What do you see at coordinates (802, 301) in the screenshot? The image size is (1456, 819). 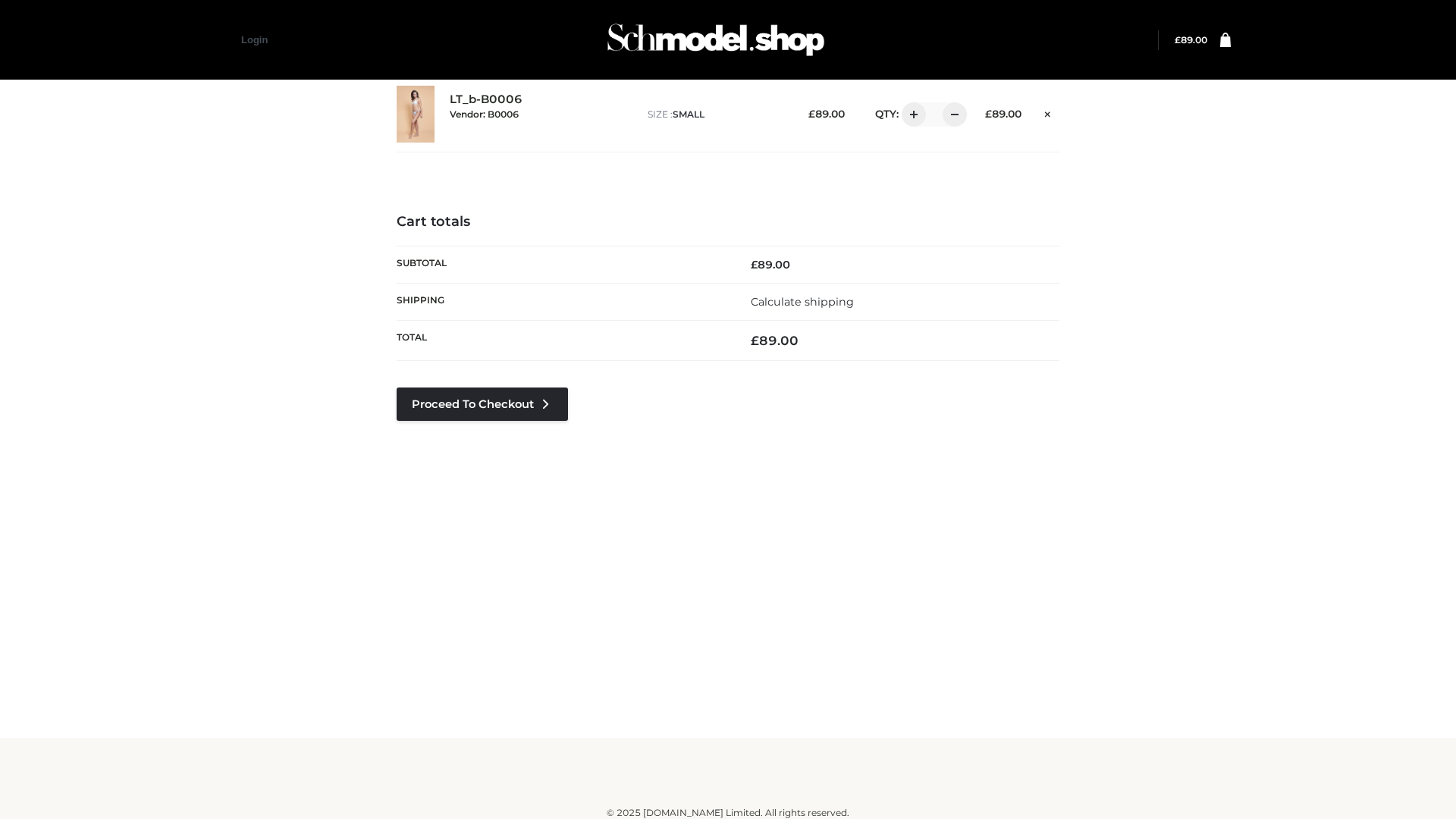 I see `a: Calculate shipping` at bounding box center [802, 301].